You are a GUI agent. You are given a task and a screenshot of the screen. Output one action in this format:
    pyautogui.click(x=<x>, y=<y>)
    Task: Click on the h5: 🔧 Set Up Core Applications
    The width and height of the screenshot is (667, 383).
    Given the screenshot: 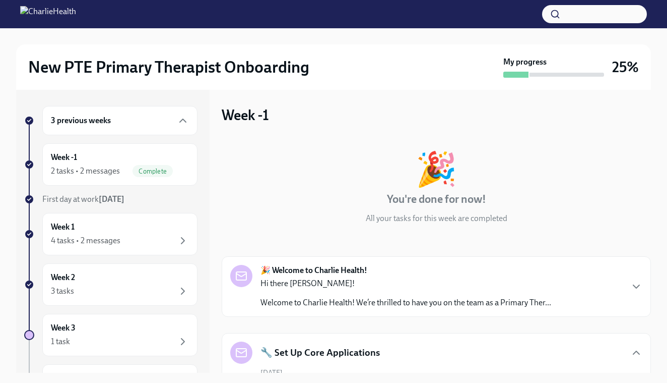 What is the action you would take?
    pyautogui.click(x=320, y=352)
    